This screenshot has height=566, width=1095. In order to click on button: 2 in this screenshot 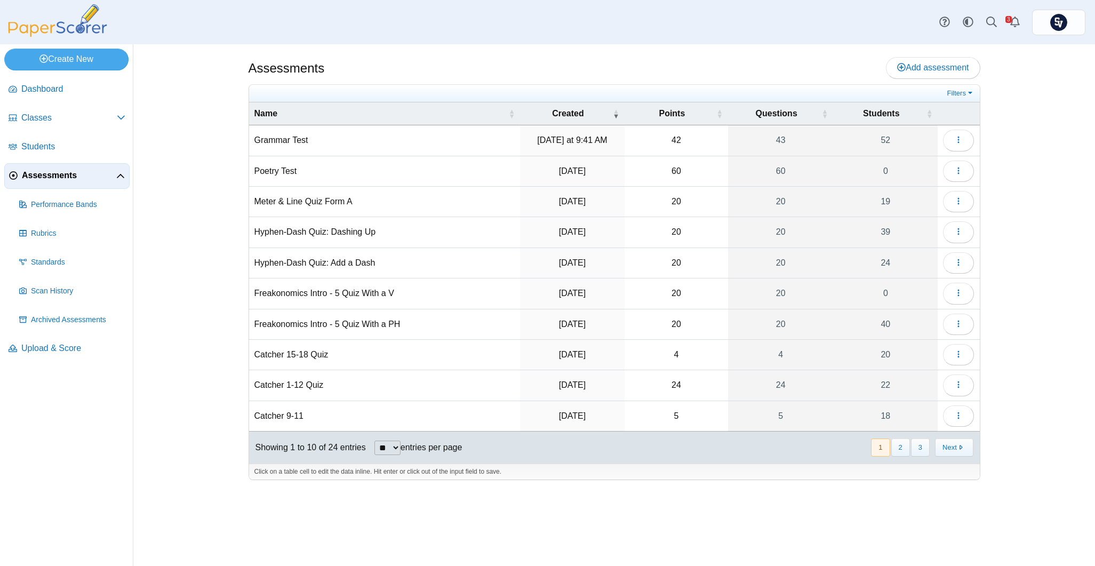, I will do `click(901, 447)`.